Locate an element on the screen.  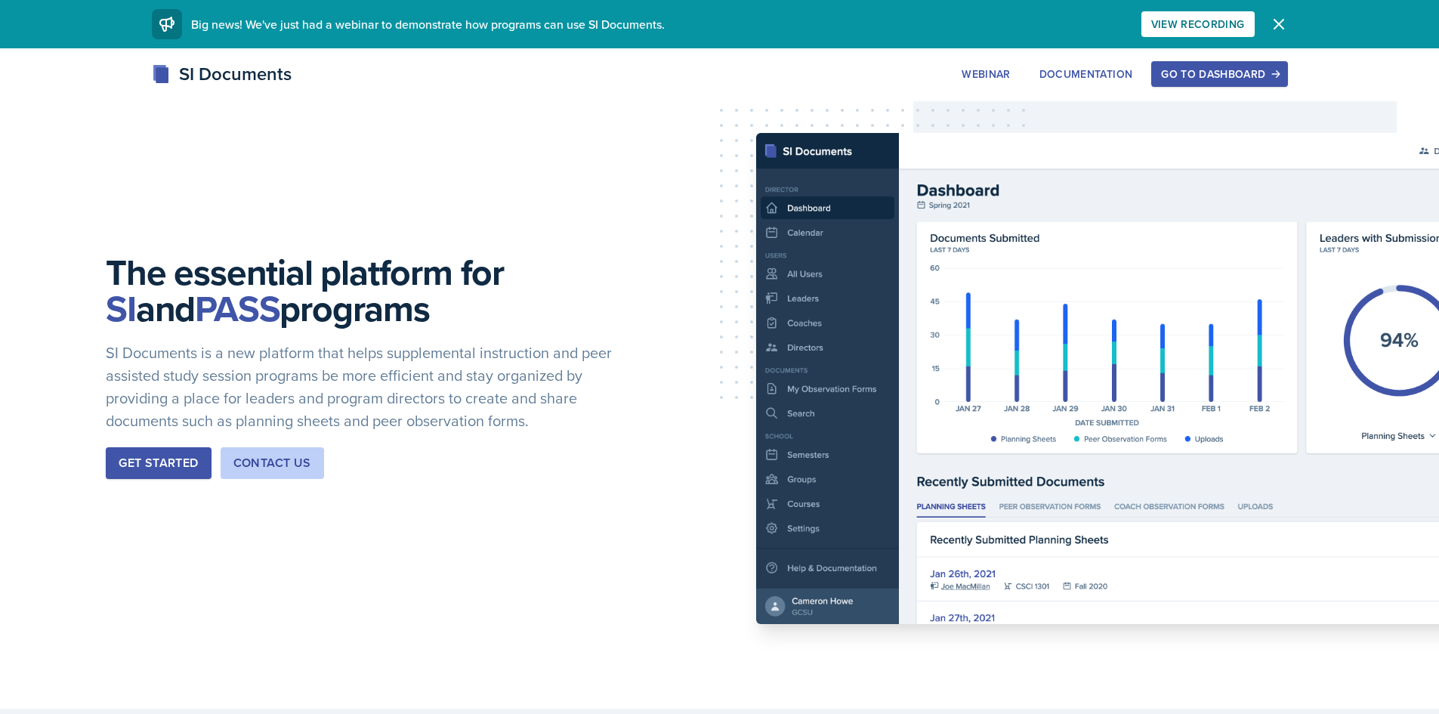
button: Get Started is located at coordinates (158, 463).